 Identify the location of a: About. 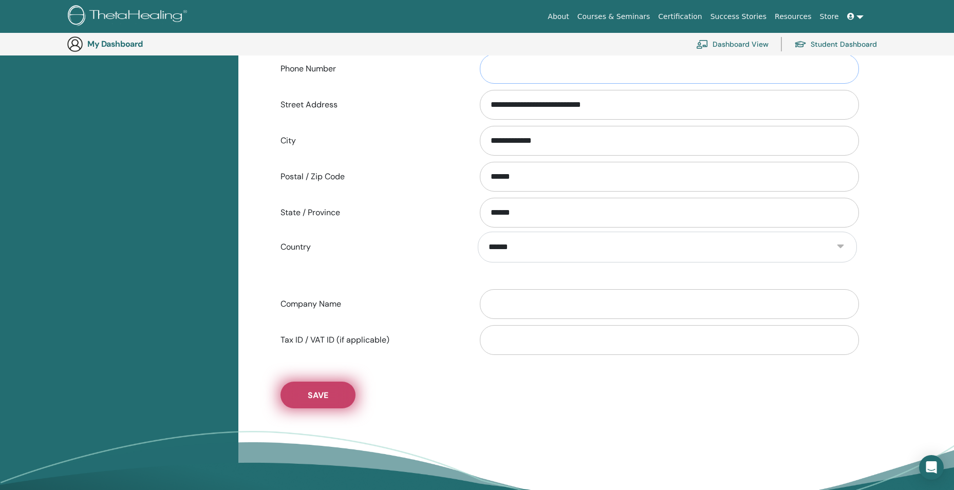
(558, 16).